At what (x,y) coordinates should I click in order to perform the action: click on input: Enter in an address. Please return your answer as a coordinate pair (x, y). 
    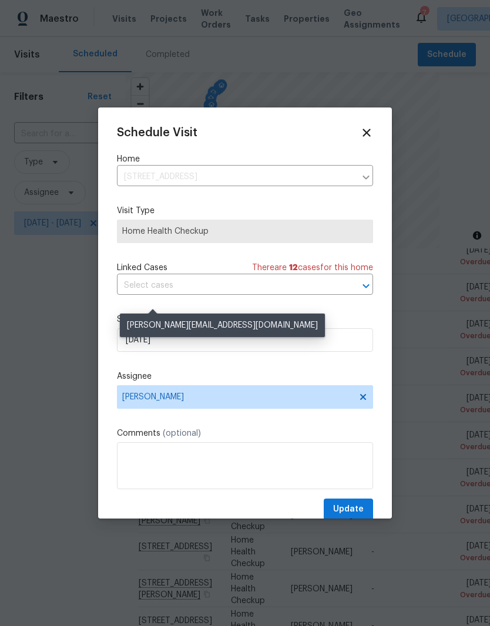
    Looking at the image, I should click on (236, 177).